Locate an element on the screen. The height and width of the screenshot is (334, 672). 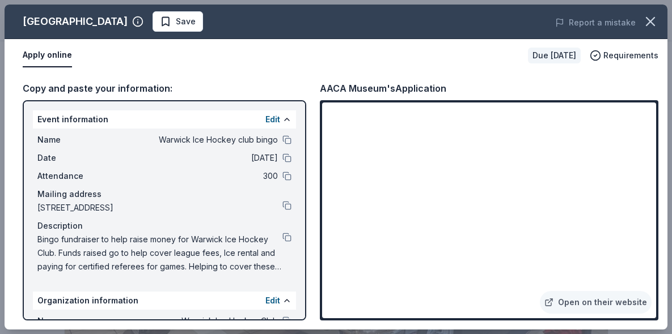
div: Description is located at coordinates (164, 226).